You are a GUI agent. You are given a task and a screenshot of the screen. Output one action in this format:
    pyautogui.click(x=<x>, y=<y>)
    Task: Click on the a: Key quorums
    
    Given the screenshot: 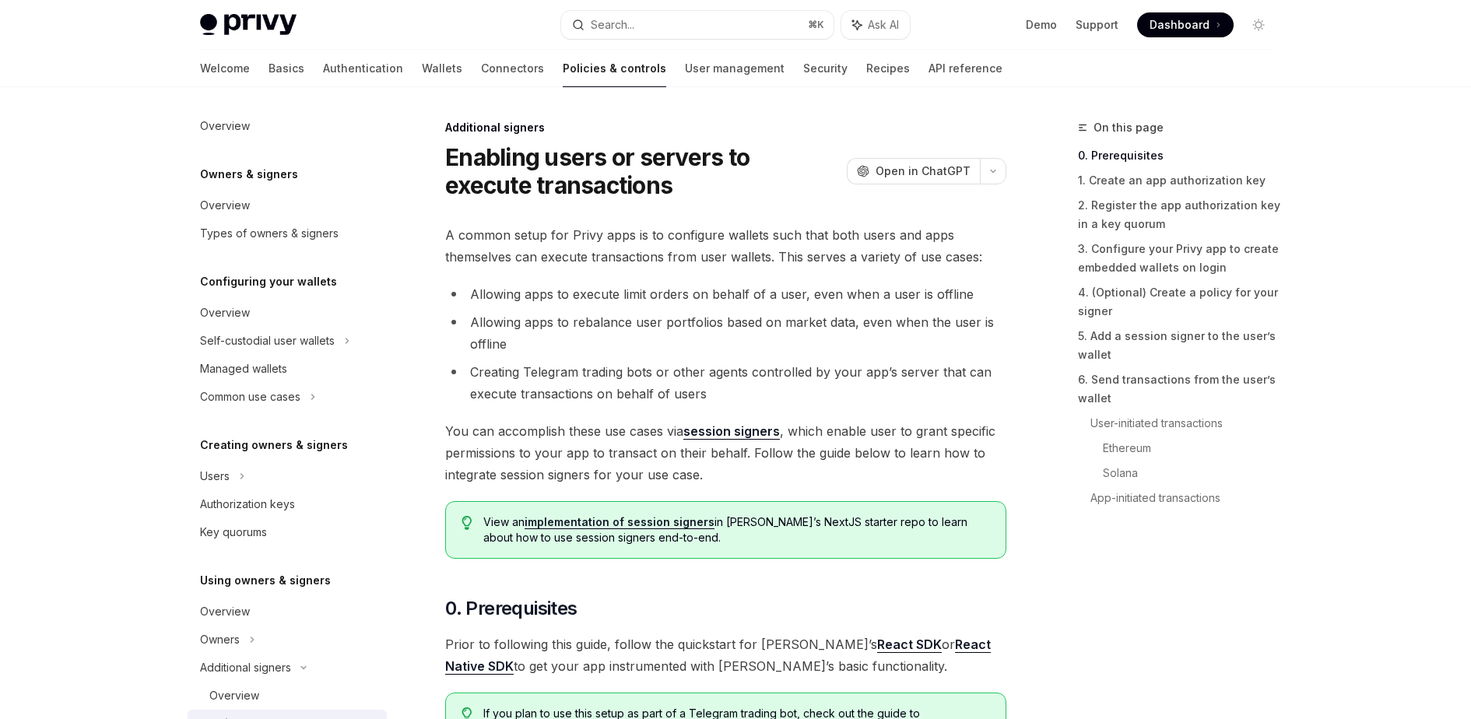 What is the action you would take?
    pyautogui.click(x=287, y=532)
    